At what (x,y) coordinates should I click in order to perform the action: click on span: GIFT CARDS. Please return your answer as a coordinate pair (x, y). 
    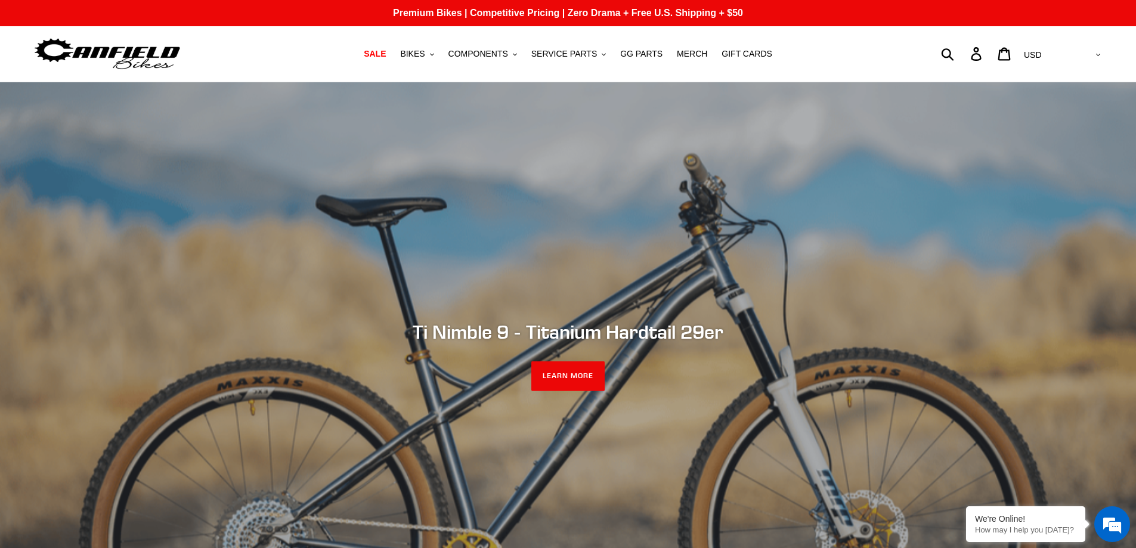
    Looking at the image, I should click on (747, 54).